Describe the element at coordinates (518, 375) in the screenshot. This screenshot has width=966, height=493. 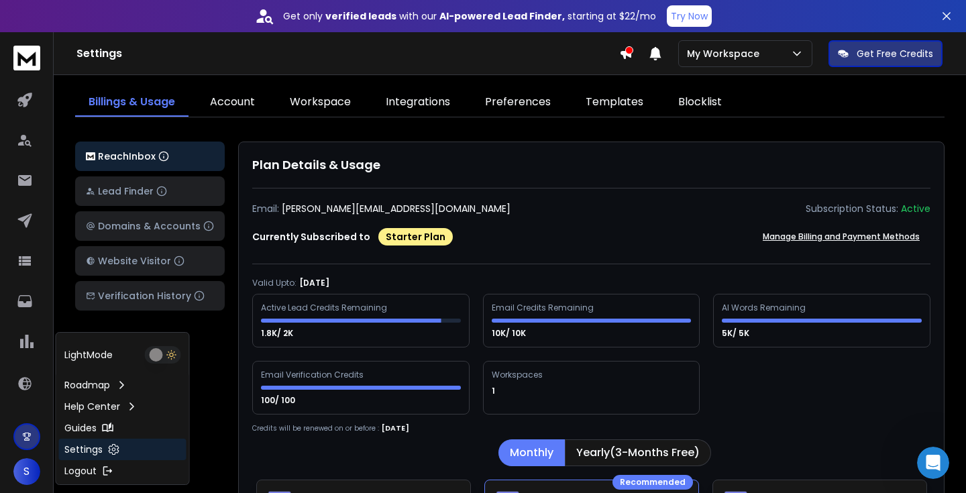
I see `div: Workspaces` at that location.